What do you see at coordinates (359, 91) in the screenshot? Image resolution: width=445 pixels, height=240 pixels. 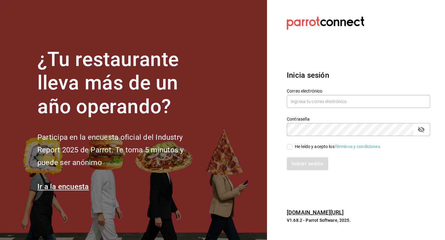 I see `label: Correo electrónico` at bounding box center [359, 91].